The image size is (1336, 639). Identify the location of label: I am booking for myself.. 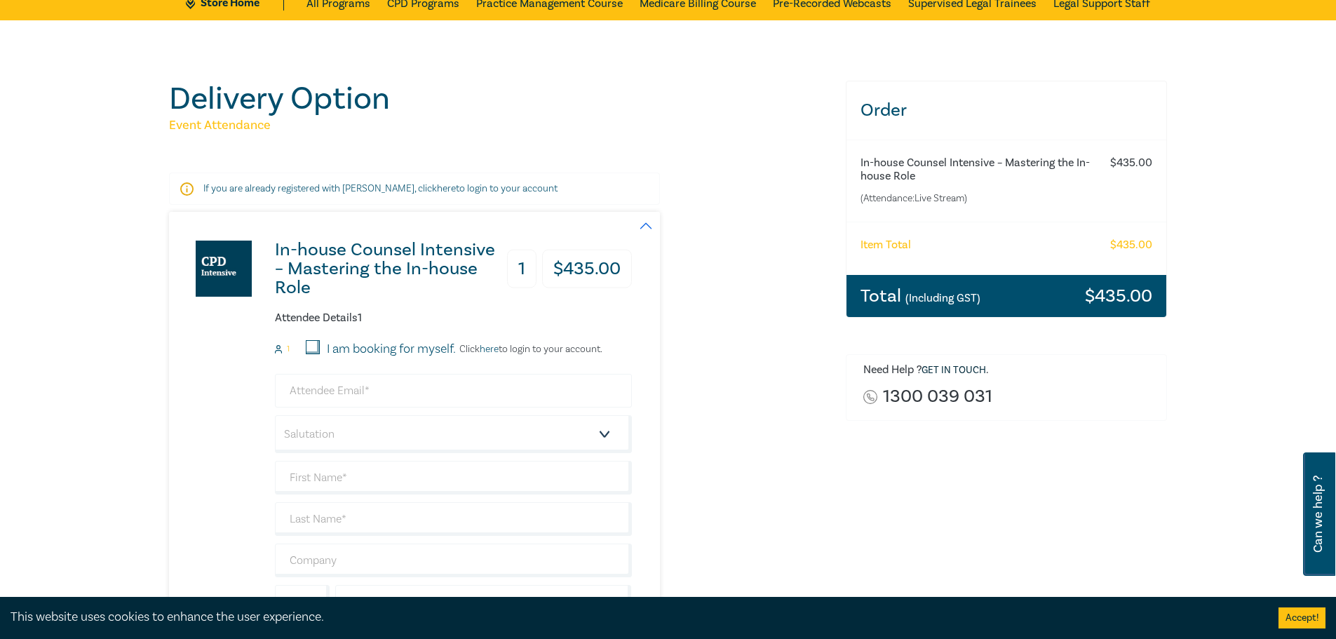
(391, 349).